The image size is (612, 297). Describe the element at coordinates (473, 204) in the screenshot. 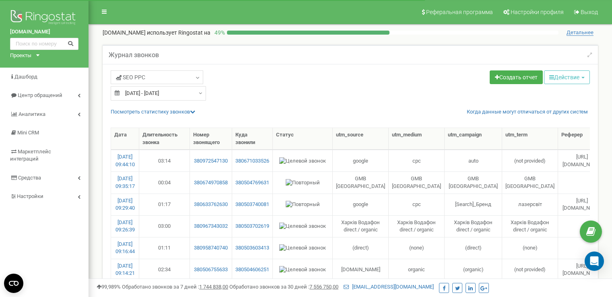

I see `td: [Search]_Бренд` at that location.